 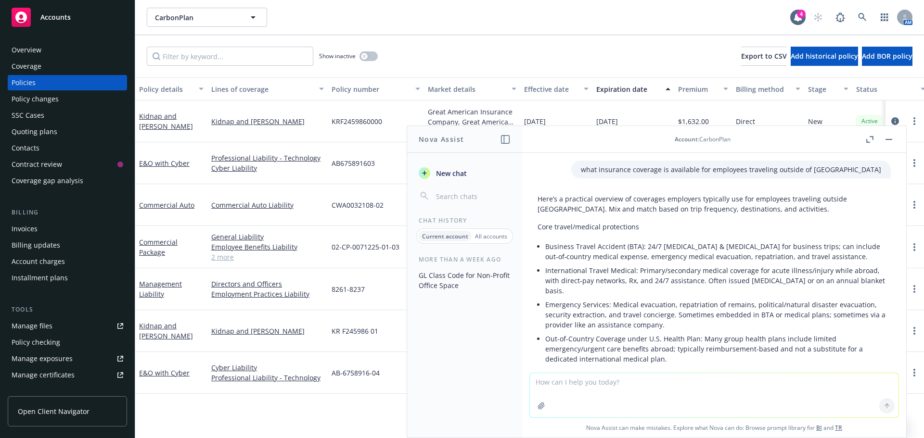 What do you see at coordinates (714, 428) in the screenshot?
I see `span: Nova Assist can make mistakes. Explore what Nova can do: Browse prompt library for and` at bounding box center [714, 428].